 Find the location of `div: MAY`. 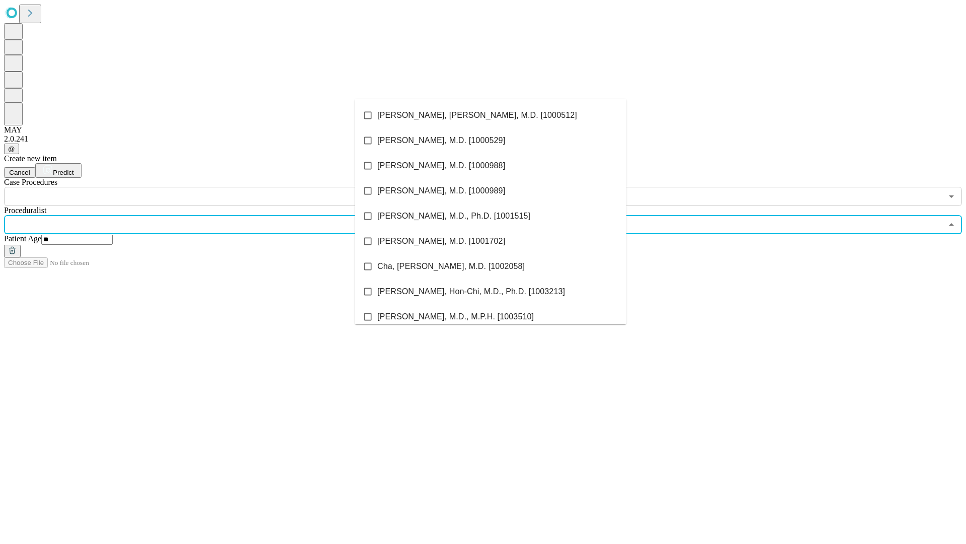

div: MAY is located at coordinates (483, 130).